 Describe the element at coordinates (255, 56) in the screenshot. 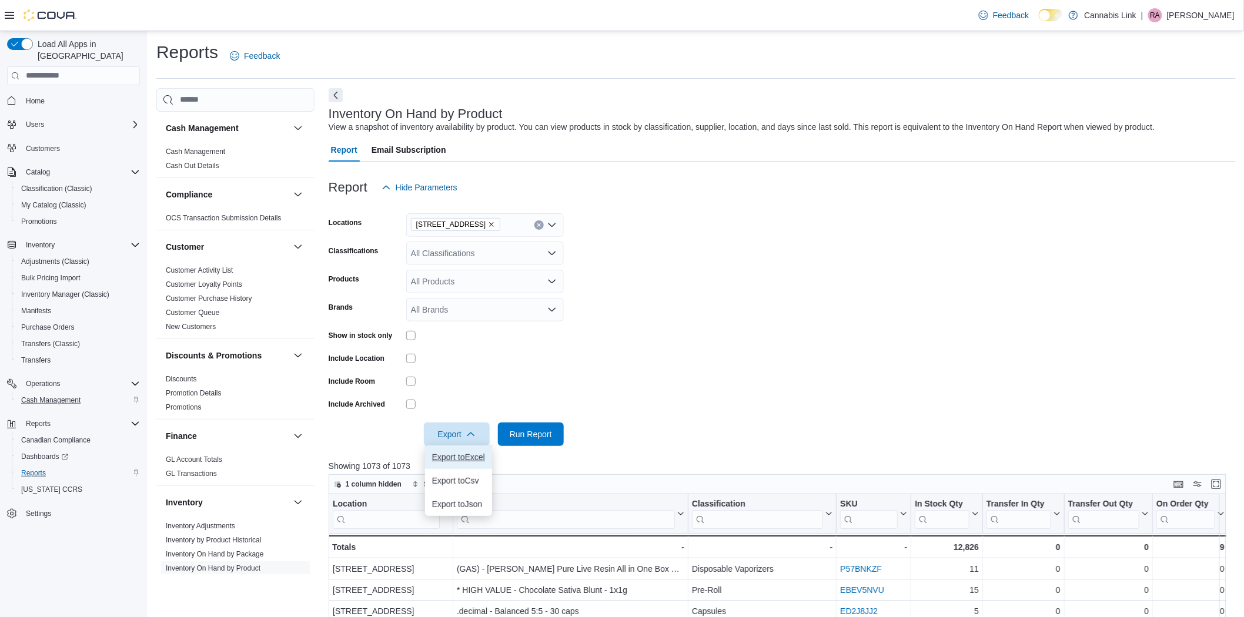

I see `a: Feedback` at that location.